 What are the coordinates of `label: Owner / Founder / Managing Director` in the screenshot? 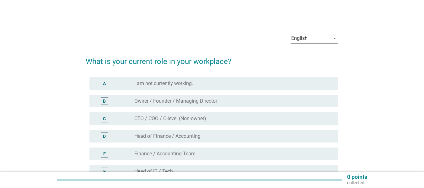 It's located at (176, 101).